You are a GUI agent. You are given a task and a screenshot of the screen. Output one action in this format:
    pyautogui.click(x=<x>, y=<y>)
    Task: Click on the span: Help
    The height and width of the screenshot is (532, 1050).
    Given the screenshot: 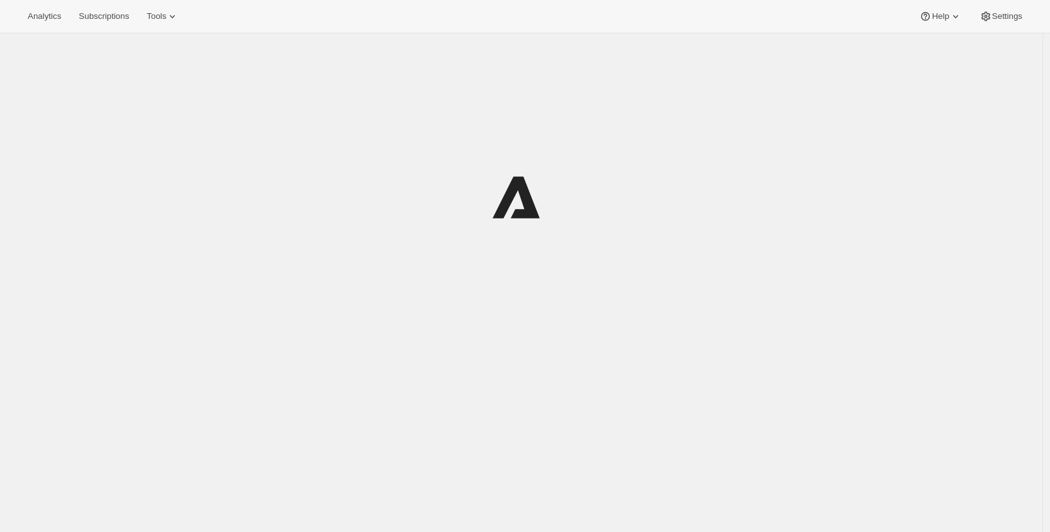 What is the action you would take?
    pyautogui.click(x=940, y=16)
    